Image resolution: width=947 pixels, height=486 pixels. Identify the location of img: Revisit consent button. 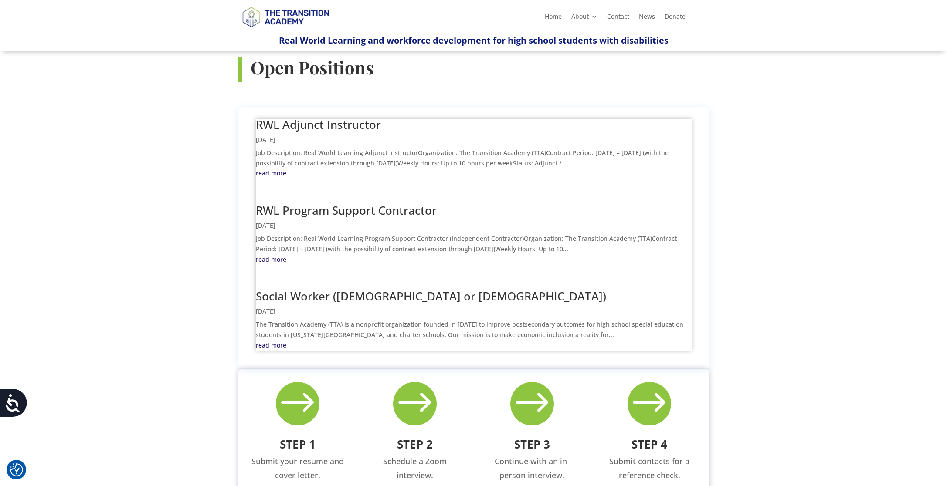
(17, 470).